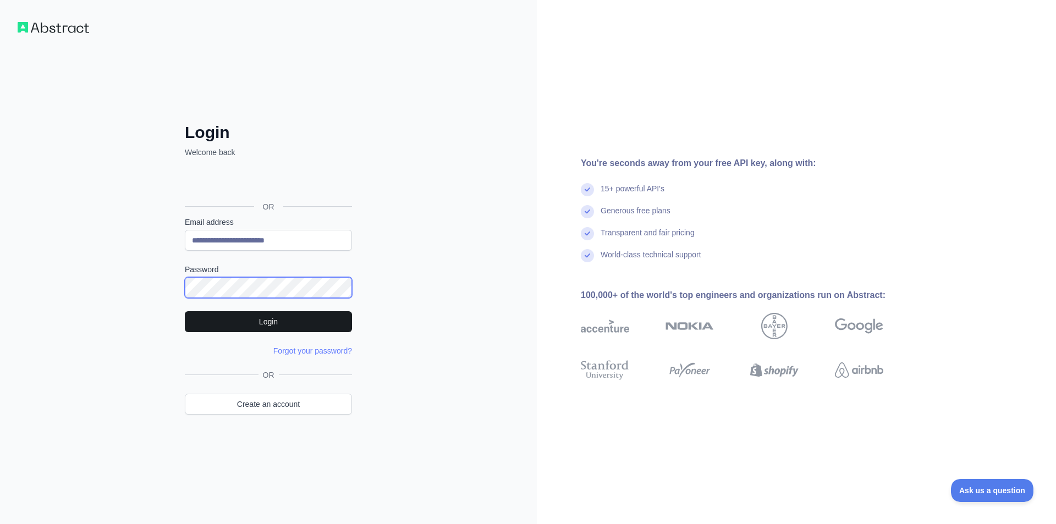 Image resolution: width=1056 pixels, height=524 pixels. I want to click on h2: Login, so click(268, 133).